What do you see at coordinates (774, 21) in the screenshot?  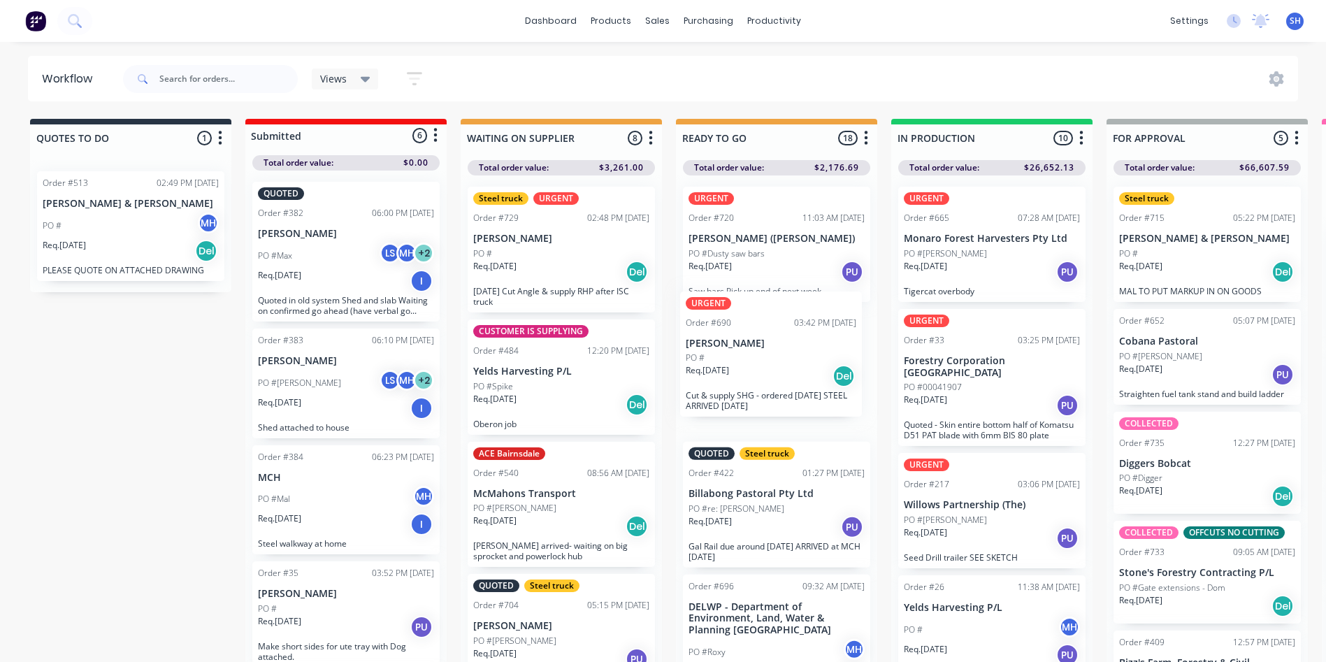 I see `div: productivity` at bounding box center [774, 21].